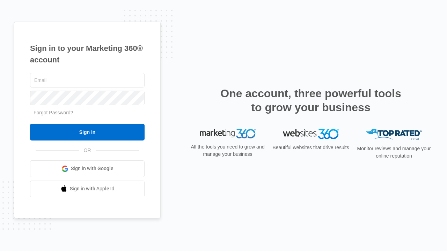 The image size is (447, 251). I want to click on img: Websites 360, so click(311, 134).